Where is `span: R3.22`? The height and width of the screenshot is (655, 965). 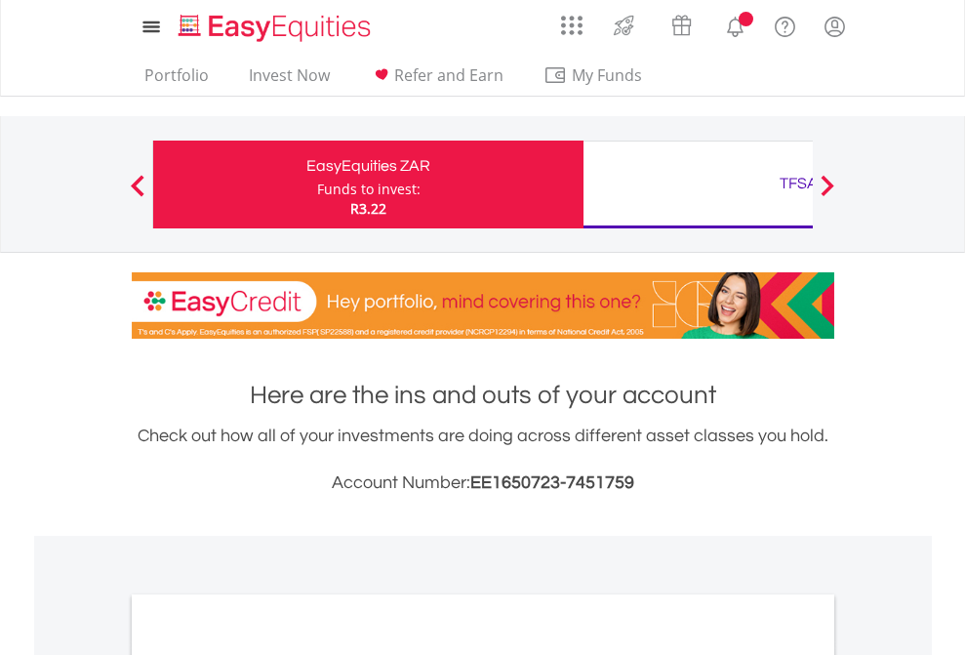 span: R3.22 is located at coordinates (368, 208).